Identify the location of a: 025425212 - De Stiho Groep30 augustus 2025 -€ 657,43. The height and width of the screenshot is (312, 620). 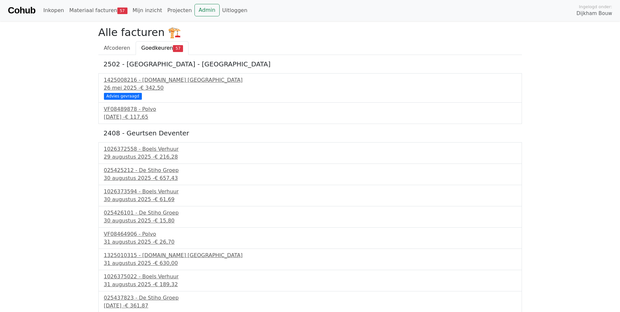
(310, 174).